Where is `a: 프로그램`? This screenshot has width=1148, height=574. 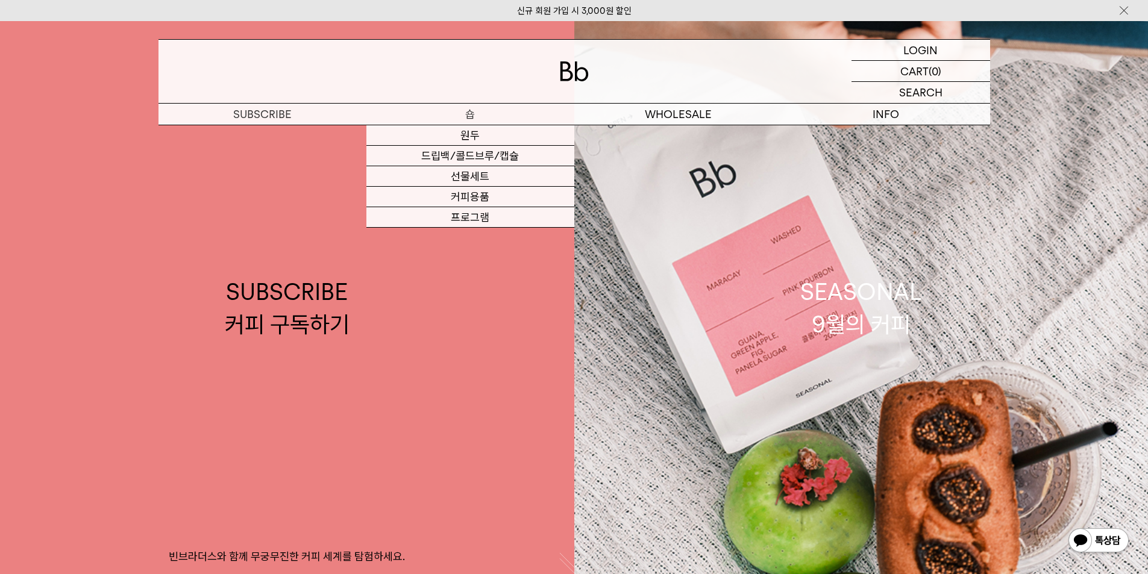
a: 프로그램 is located at coordinates (470, 218).